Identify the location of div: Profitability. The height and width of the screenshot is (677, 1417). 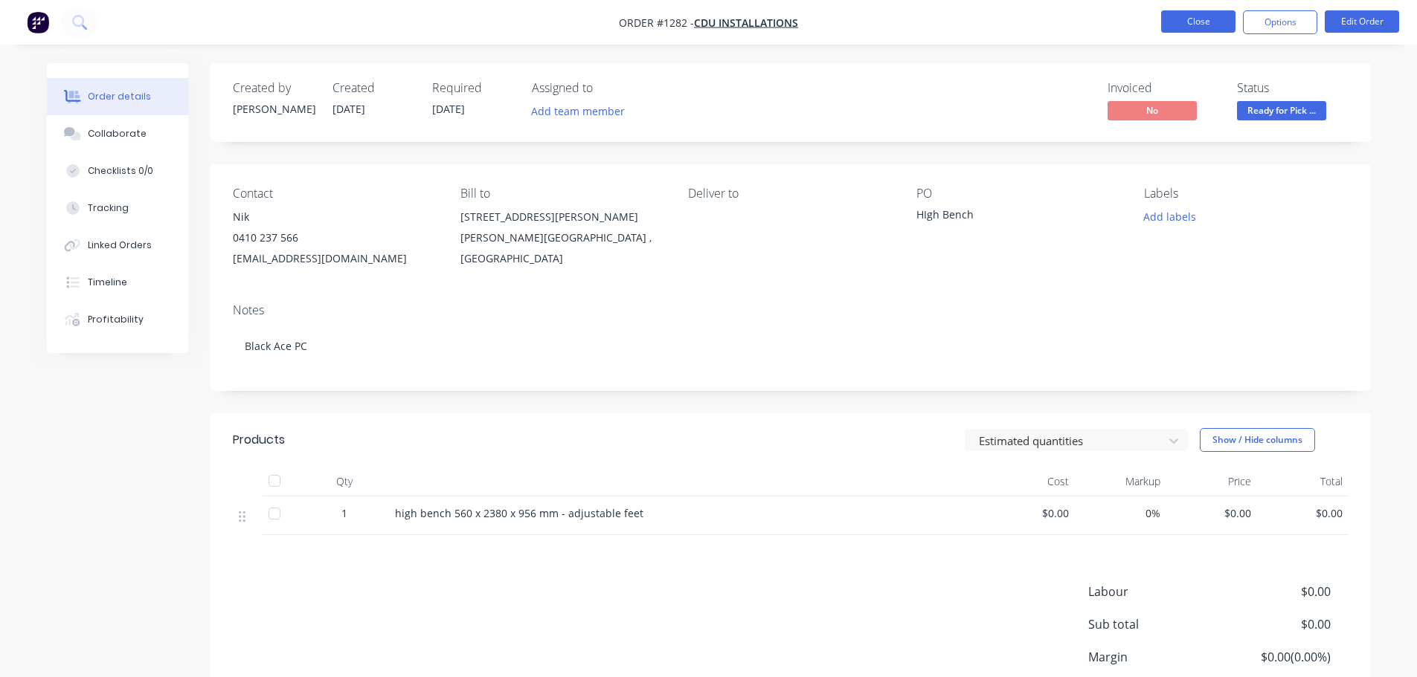
(115, 320).